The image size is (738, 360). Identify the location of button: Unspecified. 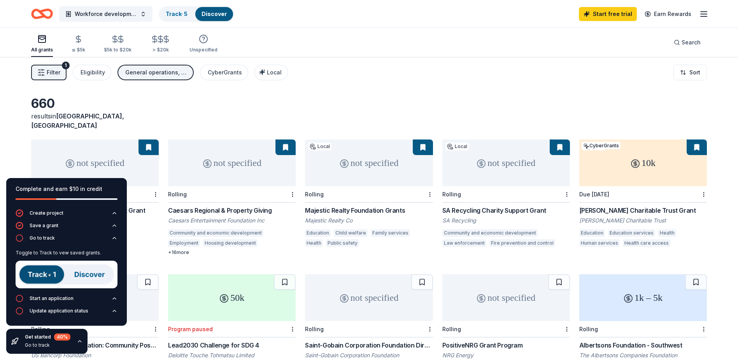
(203, 44).